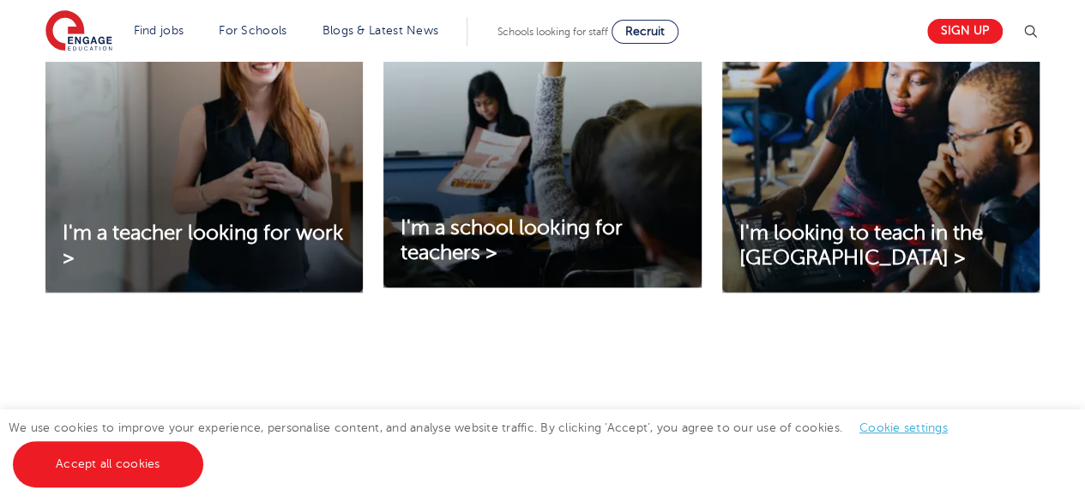  Describe the element at coordinates (202, 245) in the screenshot. I see `span: I'm a teacher looking for work >` at that location.